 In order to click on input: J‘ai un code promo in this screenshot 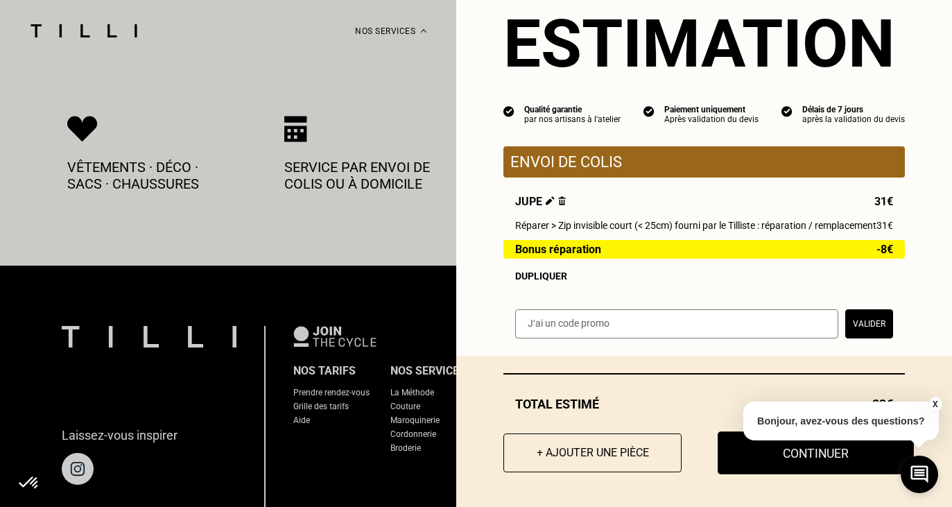, I will do `click(677, 324)`.